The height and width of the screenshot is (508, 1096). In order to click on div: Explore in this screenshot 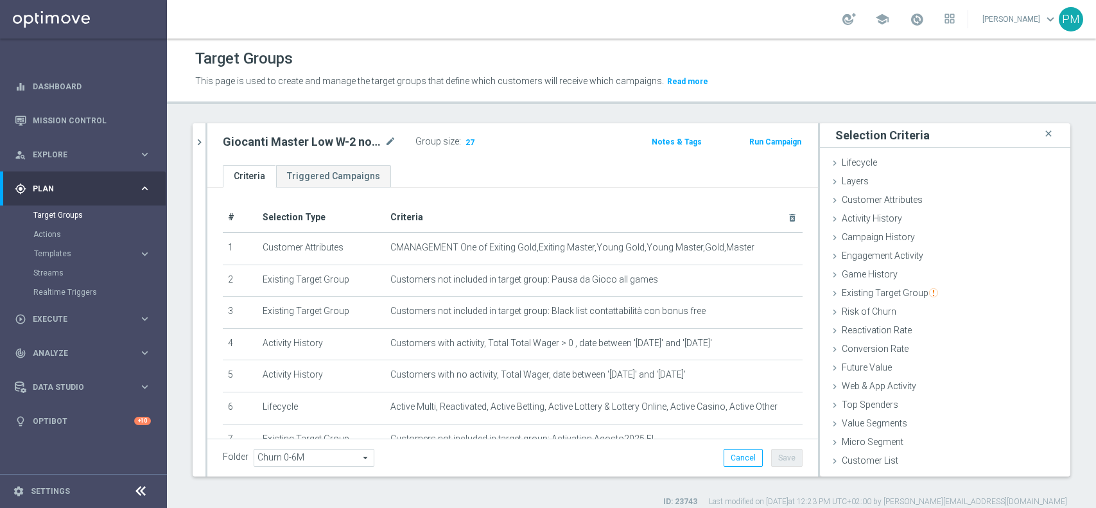, I will do `click(76, 155)`.